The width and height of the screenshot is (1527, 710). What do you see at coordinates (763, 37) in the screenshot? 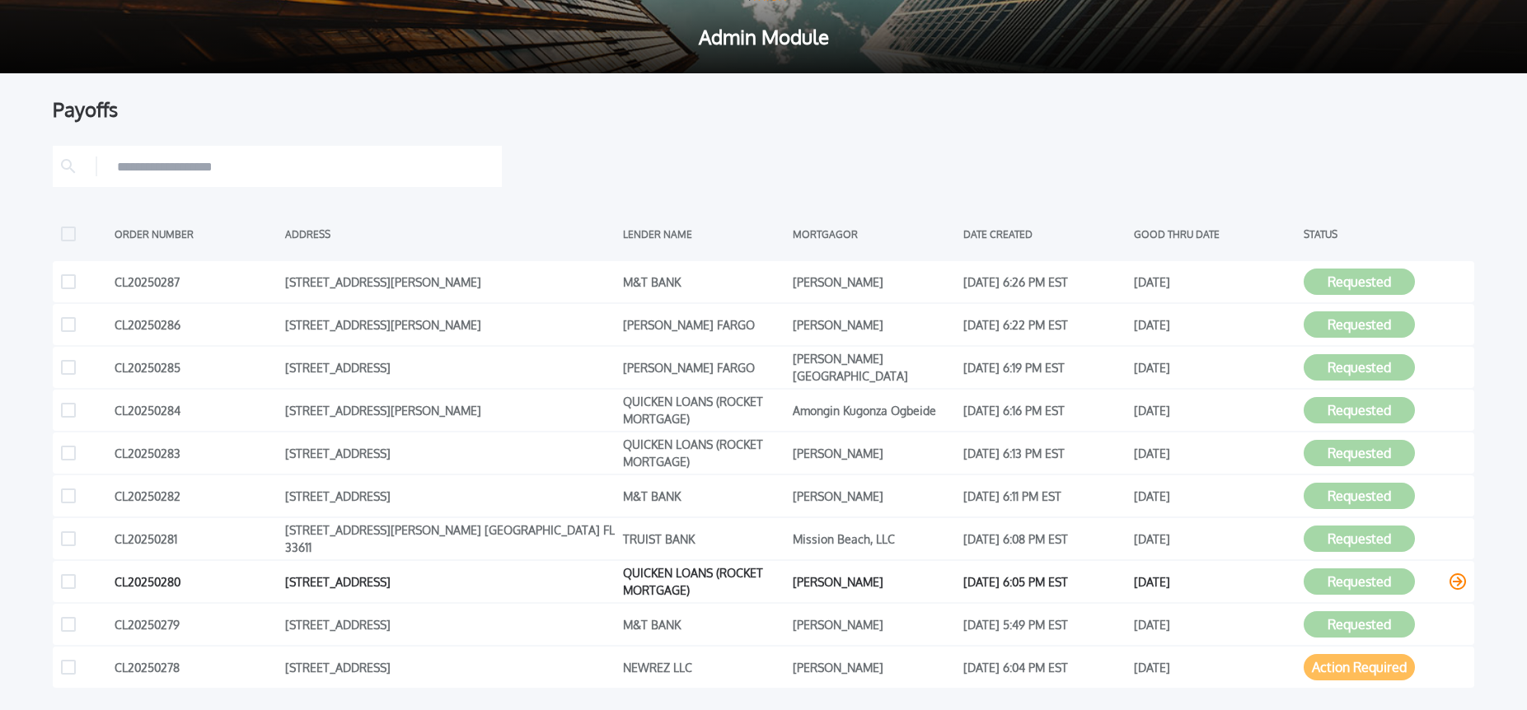
I see `span: Admin Module` at bounding box center [763, 37].